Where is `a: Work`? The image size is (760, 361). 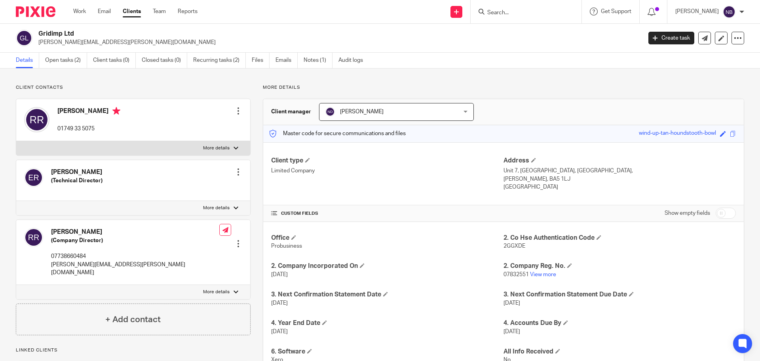
a: Work is located at coordinates (80, 11).